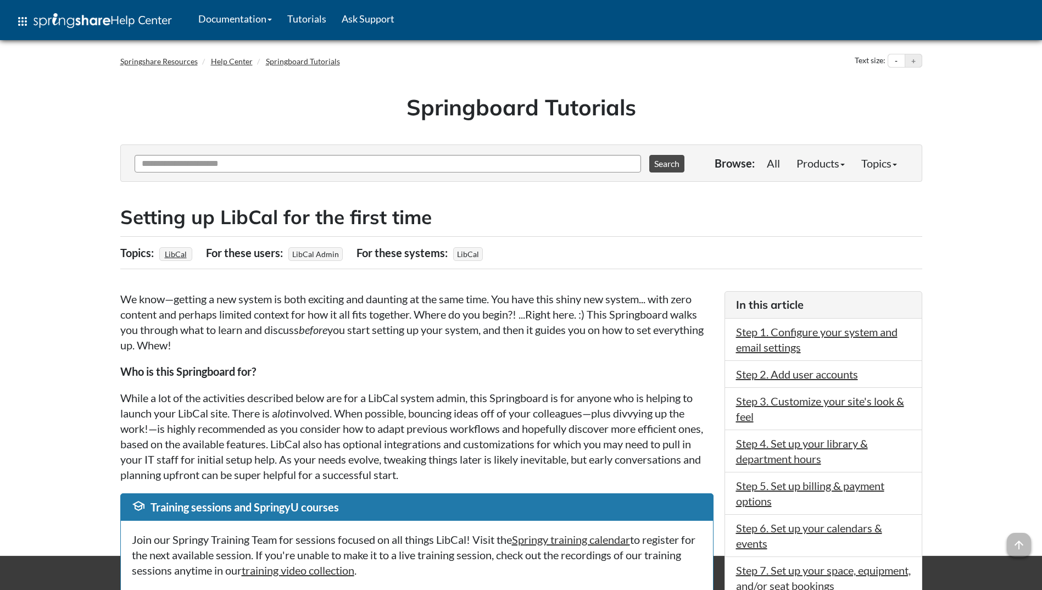  I want to click on a: All, so click(773, 163).